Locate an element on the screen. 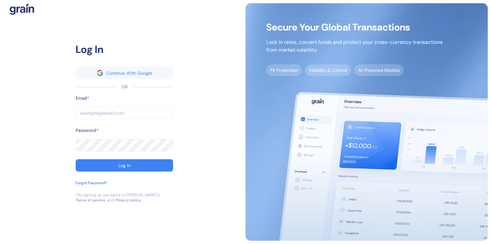 The height and width of the screenshot is (244, 491). div: Continue With Google is located at coordinates (129, 73).